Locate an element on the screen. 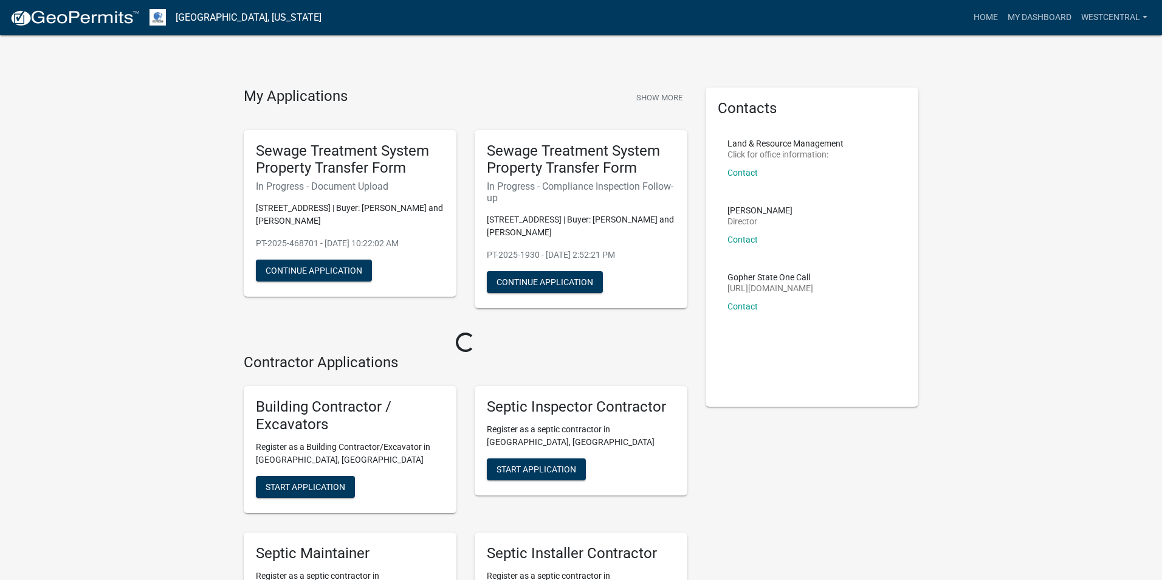 The width and height of the screenshot is (1162, 580). h5: Building Contractor / Excavators is located at coordinates (350, 416).